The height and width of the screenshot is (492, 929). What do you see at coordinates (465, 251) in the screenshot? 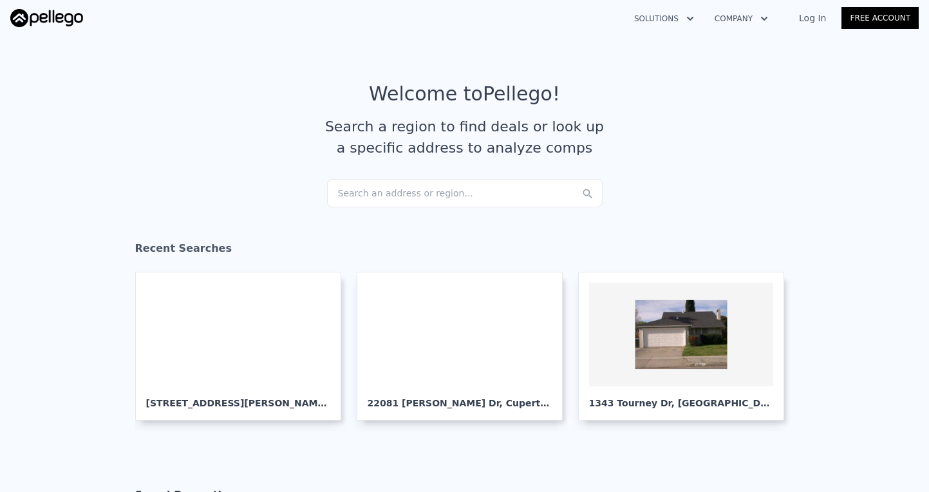
I see `div: Recent Searches` at bounding box center [465, 251].